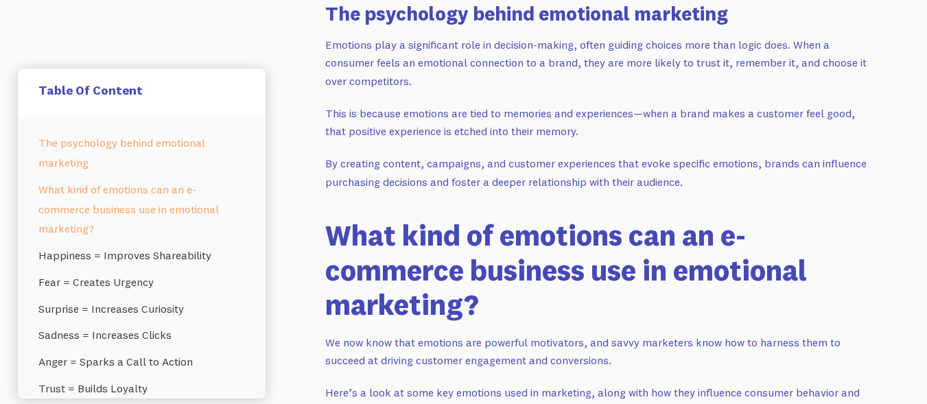 This screenshot has width=927, height=404. What do you see at coordinates (141, 362) in the screenshot?
I see `a: Anger = Sparks a Call to Action` at bounding box center [141, 362].